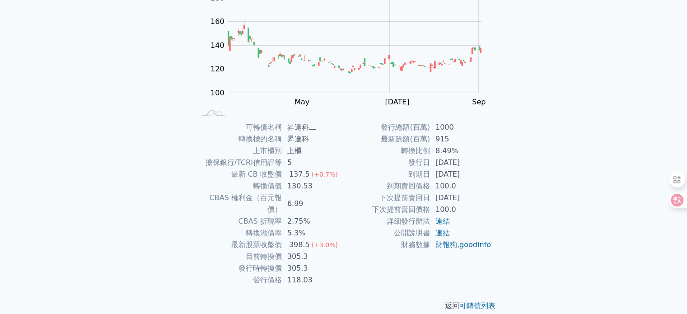 The image size is (687, 314). What do you see at coordinates (313, 127) in the screenshot?
I see `td: 昇達科二` at bounding box center [313, 127].